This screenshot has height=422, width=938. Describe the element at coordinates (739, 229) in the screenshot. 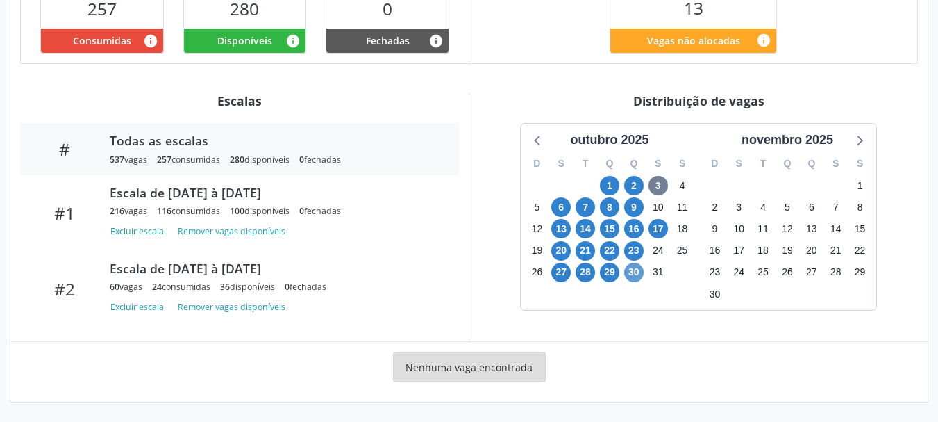

I see `span: segunda-feira, 10 de novembro de 2025` at that location.